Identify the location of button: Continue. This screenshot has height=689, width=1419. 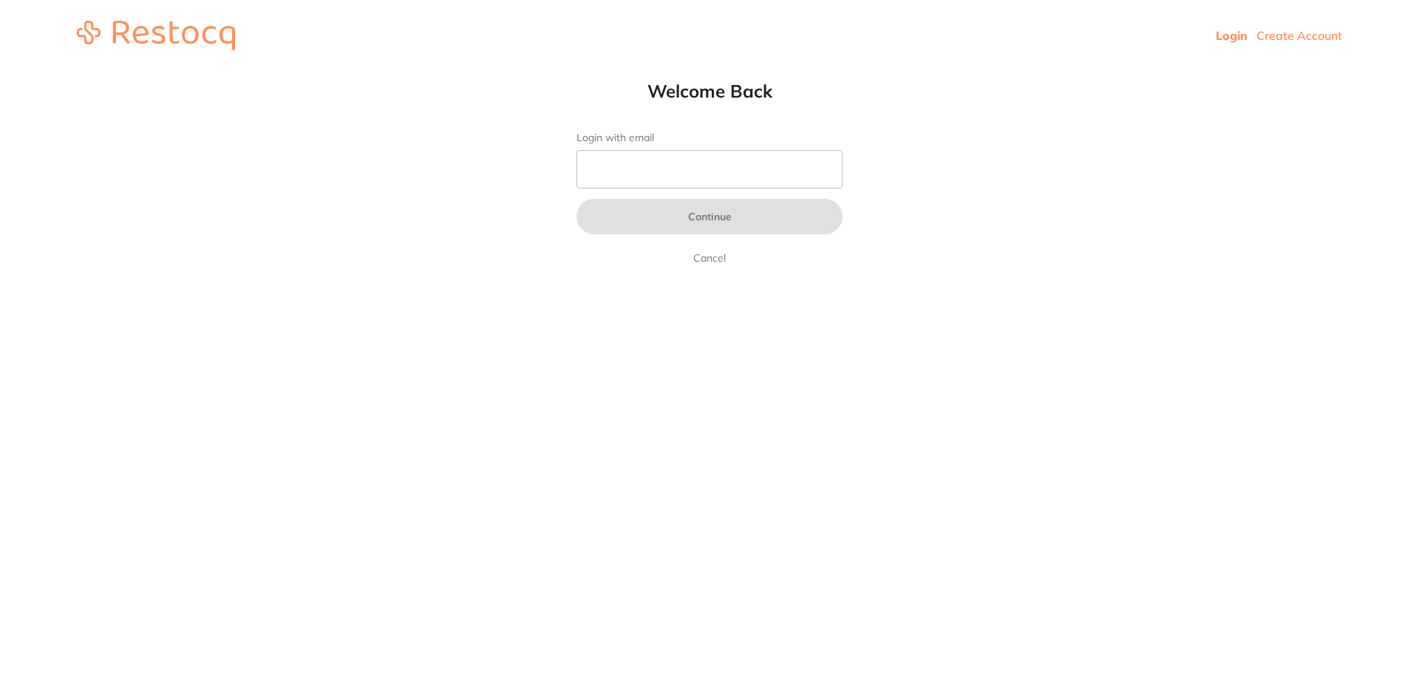
(709, 217).